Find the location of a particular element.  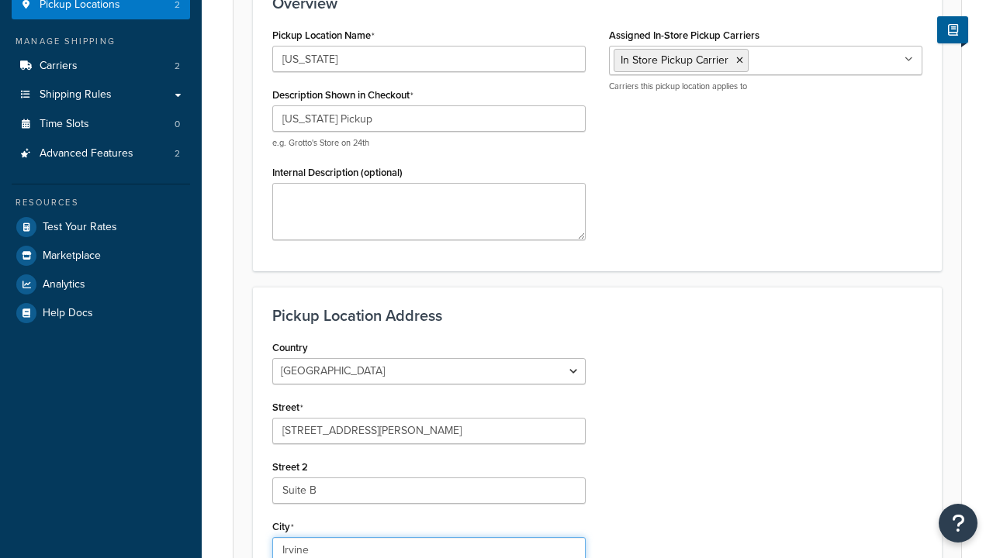

label: Street 2 is located at coordinates (290, 467).